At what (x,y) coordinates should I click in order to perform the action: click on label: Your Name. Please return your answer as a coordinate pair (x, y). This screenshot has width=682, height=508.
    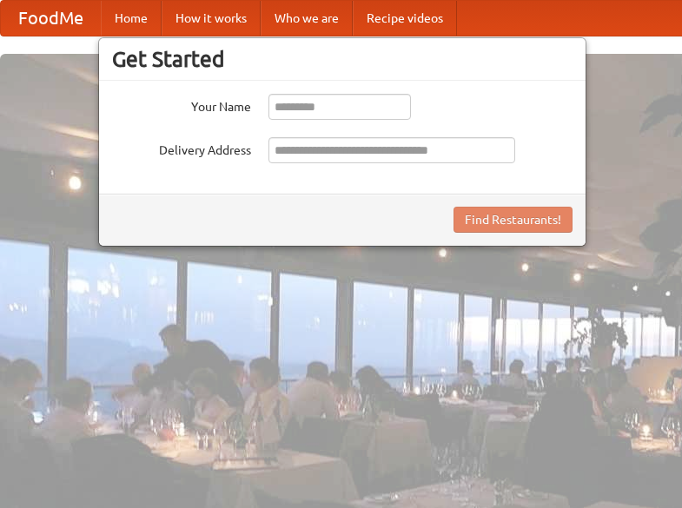
    Looking at the image, I should click on (182, 104).